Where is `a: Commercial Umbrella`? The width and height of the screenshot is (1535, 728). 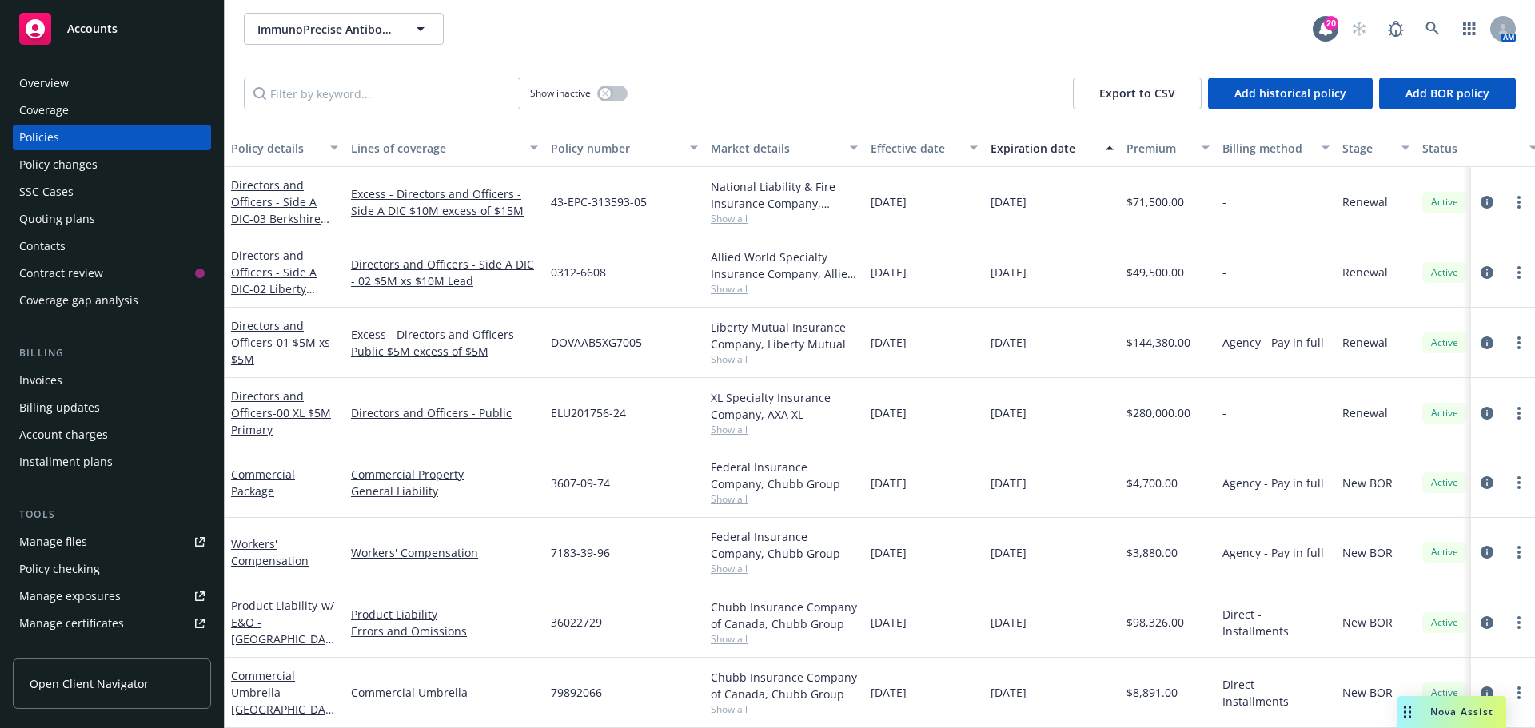
a: Commercial Umbrella is located at coordinates (445, 692).